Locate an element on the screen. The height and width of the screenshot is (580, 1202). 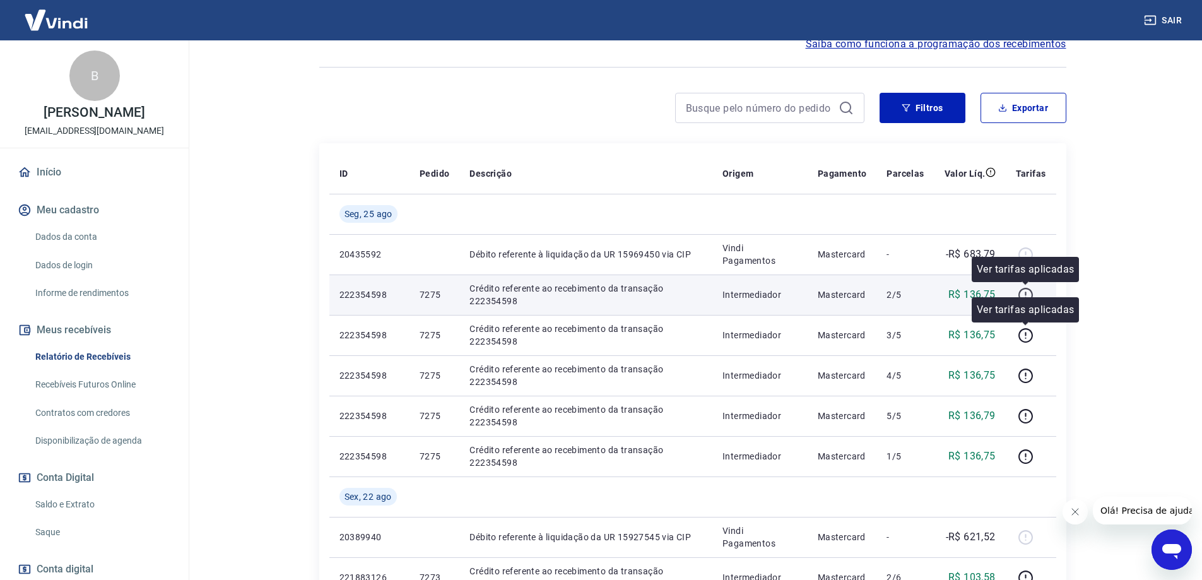
button: Meu cadastro is located at coordinates (94, 210).